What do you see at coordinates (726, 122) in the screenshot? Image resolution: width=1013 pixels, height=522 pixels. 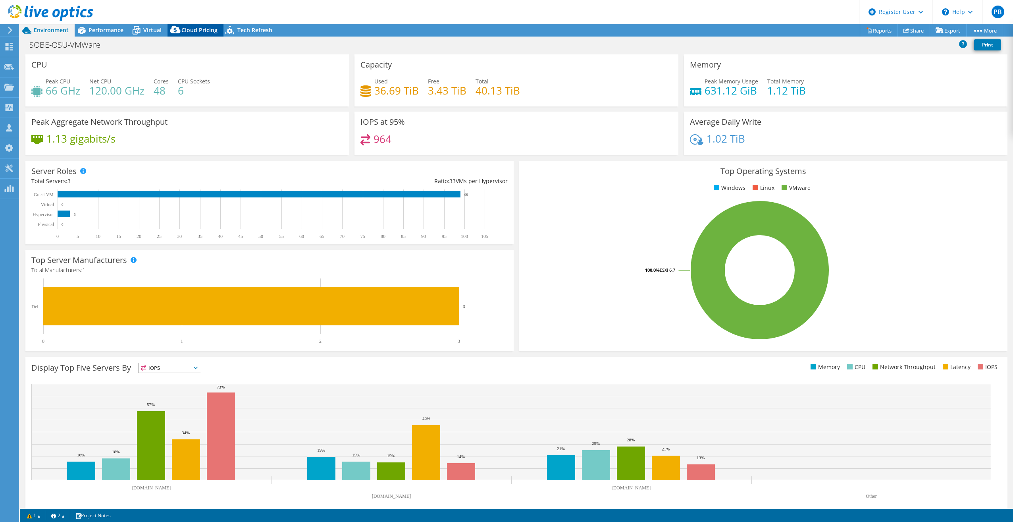 I see `h3: Average Daily Write` at bounding box center [726, 122].